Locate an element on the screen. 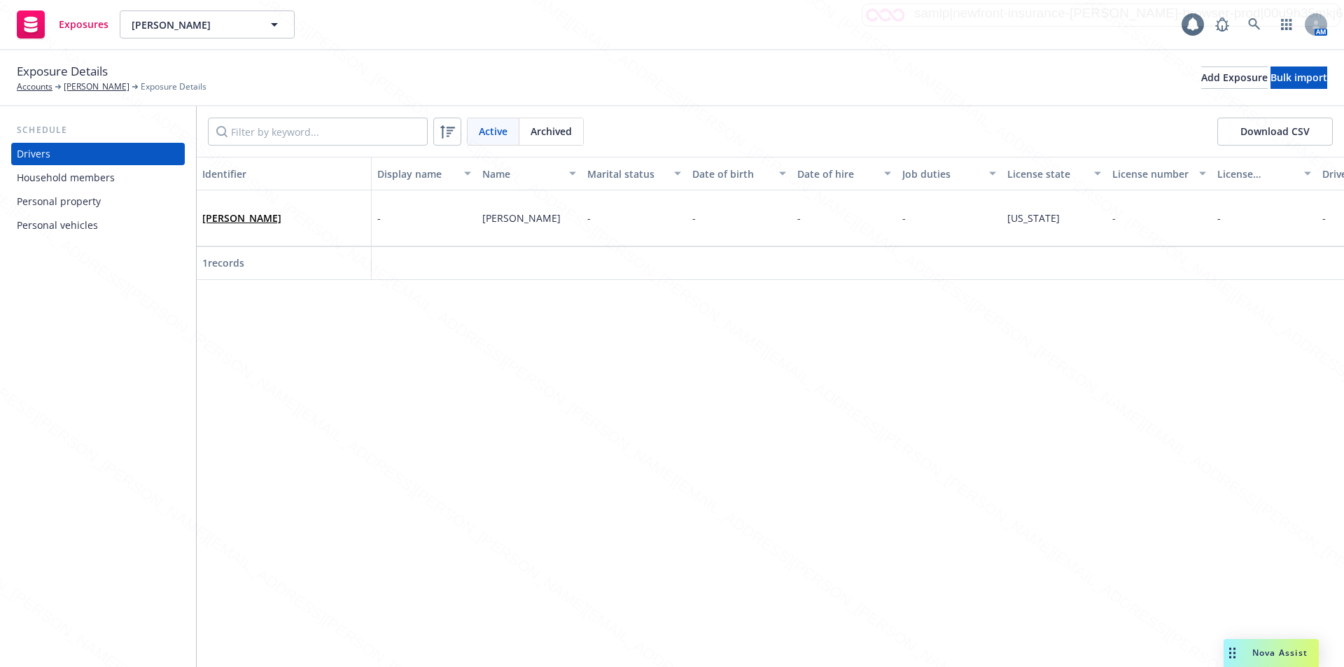 The height and width of the screenshot is (667, 1344). button: License state is located at coordinates (1054, 174).